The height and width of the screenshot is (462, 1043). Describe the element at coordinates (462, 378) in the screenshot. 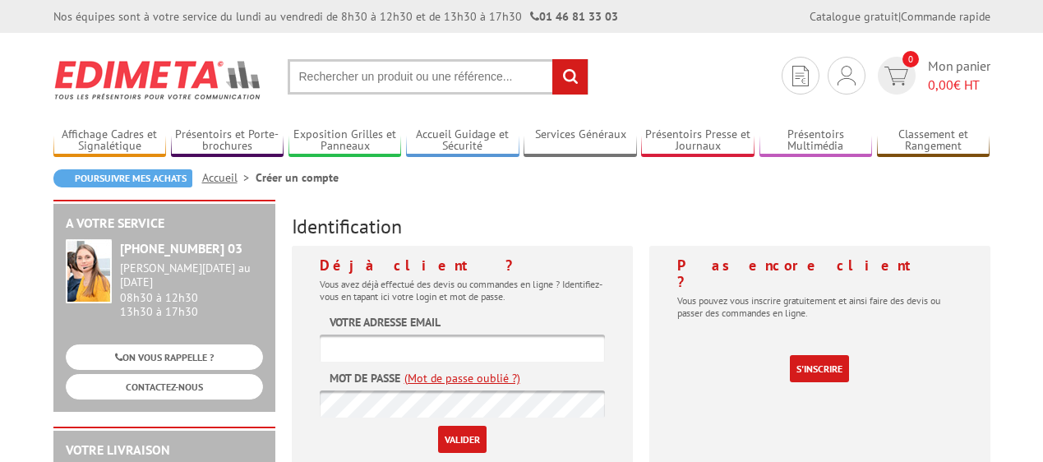

I see `a: (Mot de passe oublié ?)` at that location.